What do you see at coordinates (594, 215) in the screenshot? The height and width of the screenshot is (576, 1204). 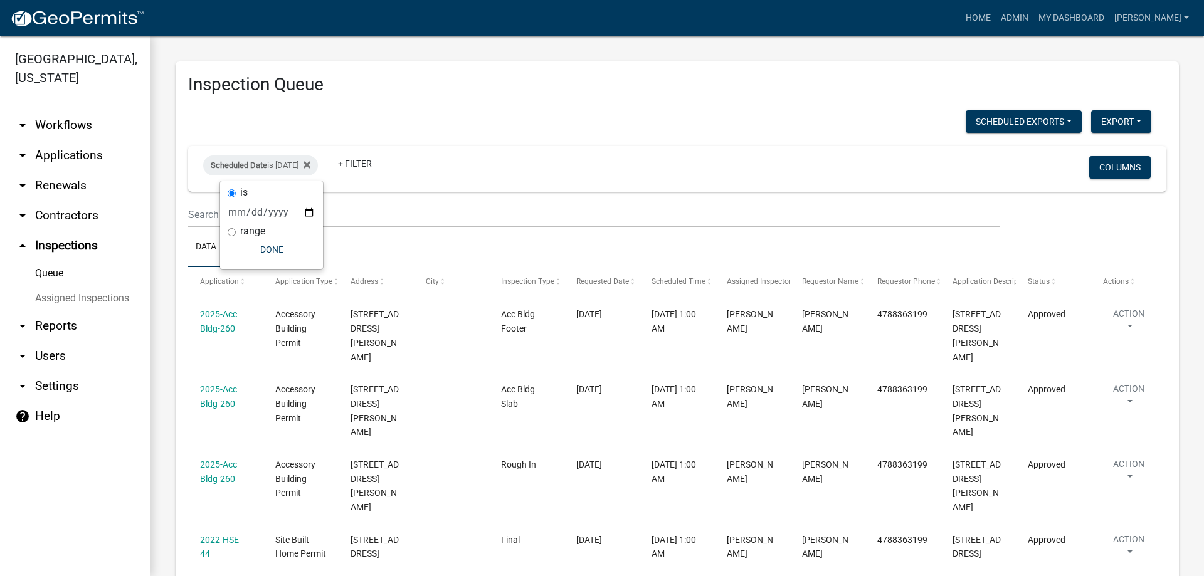 I see `input: Search for inspections` at bounding box center [594, 215].